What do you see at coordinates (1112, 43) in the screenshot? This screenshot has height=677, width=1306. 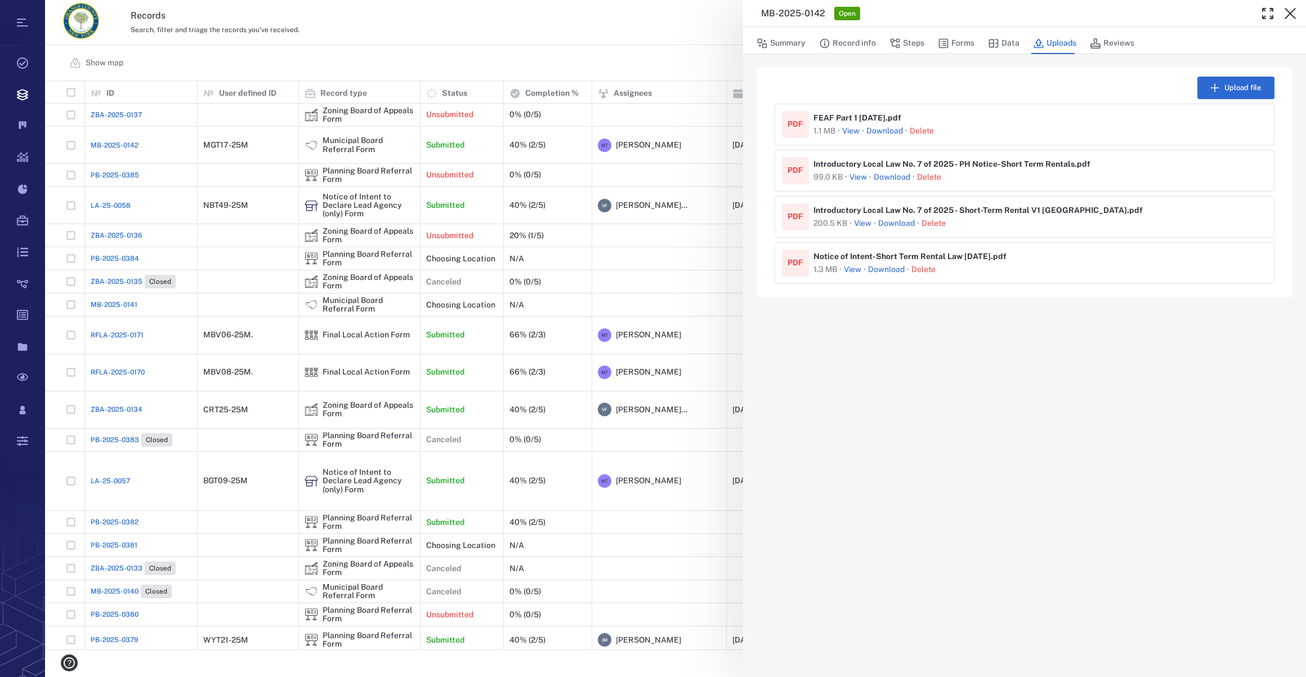 I see `button: Reviews` at bounding box center [1112, 43].